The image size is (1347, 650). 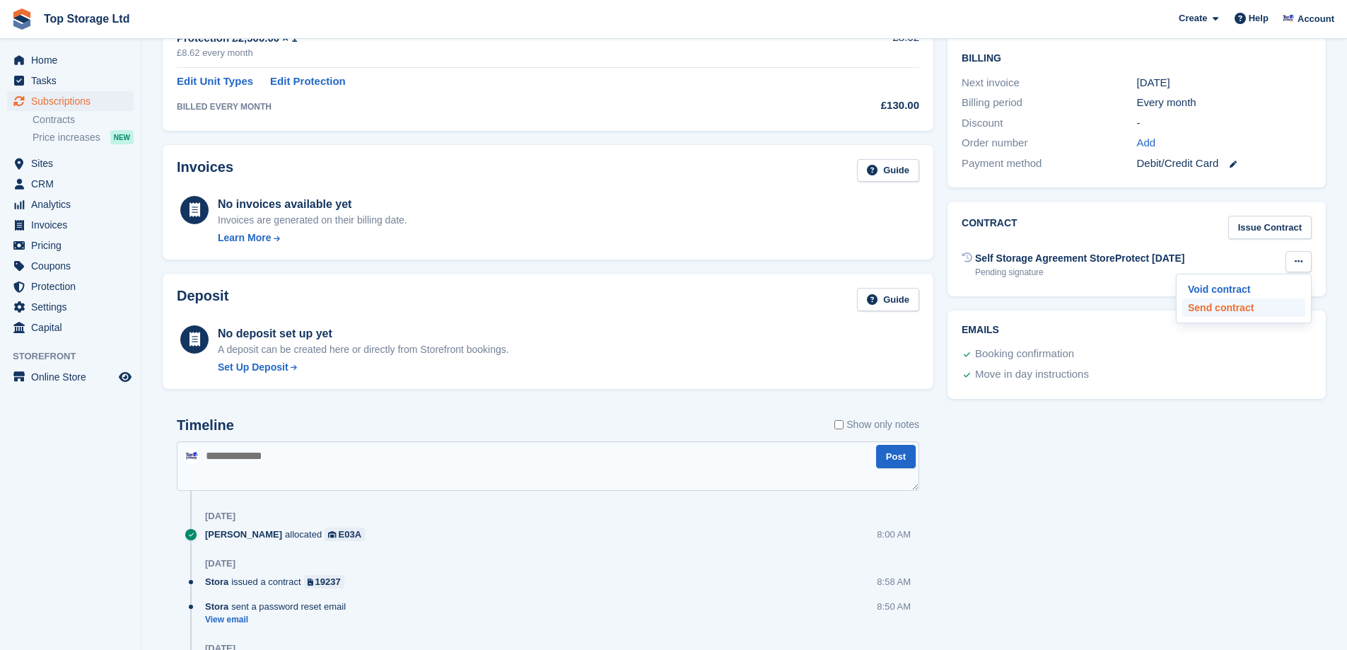 I want to click on span: Invoices, so click(x=74, y=225).